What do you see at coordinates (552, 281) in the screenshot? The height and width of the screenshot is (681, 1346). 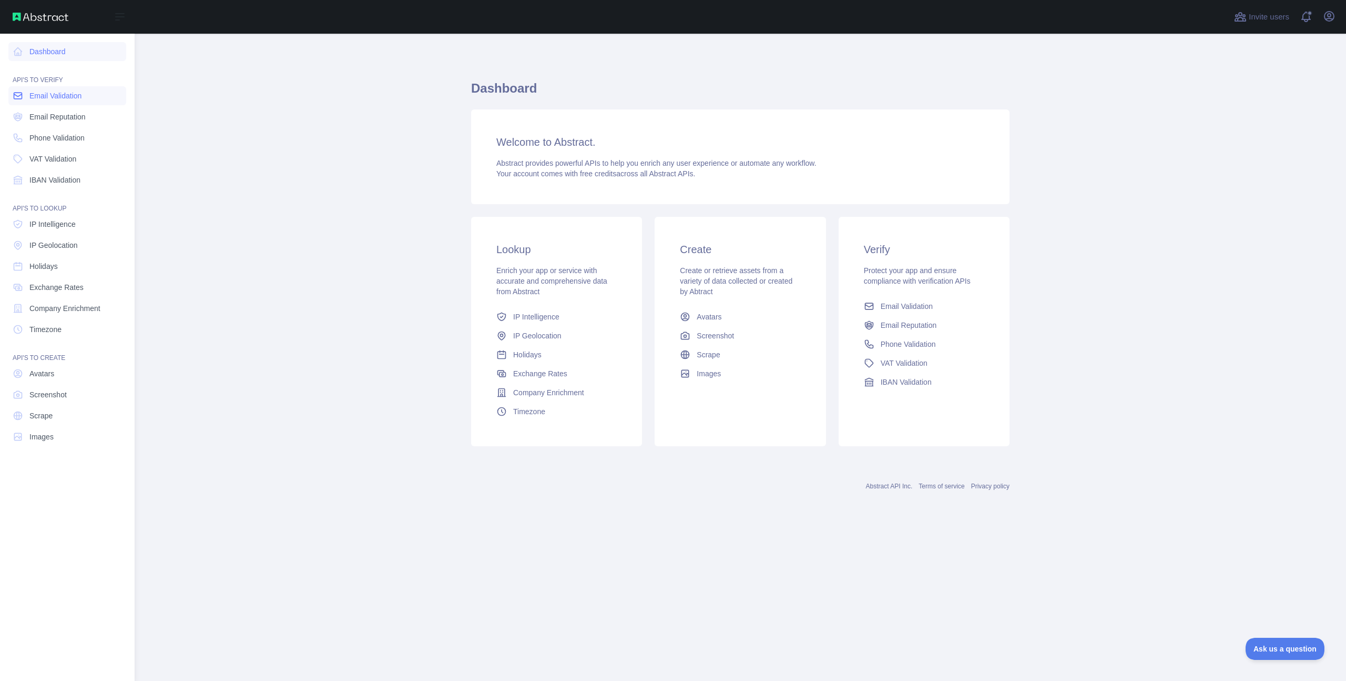 I see `span: Enrich your app or service with accurate and comprehensive data from Abstract` at bounding box center [552, 281].